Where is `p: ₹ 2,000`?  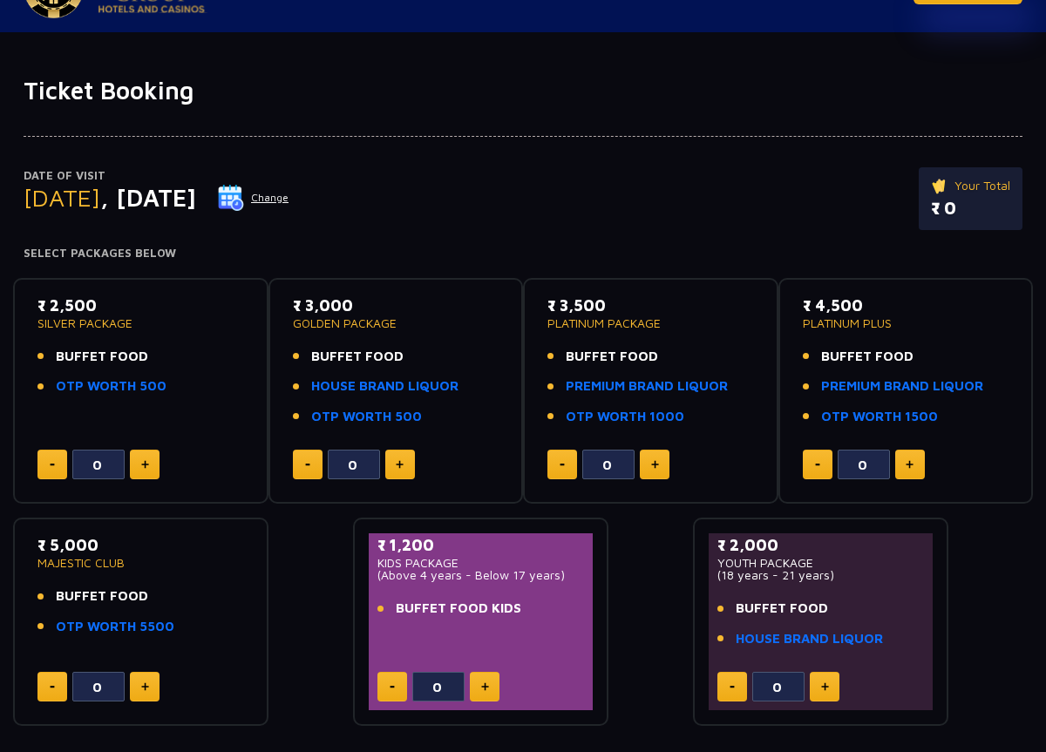 p: ₹ 2,000 is located at coordinates (820, 545).